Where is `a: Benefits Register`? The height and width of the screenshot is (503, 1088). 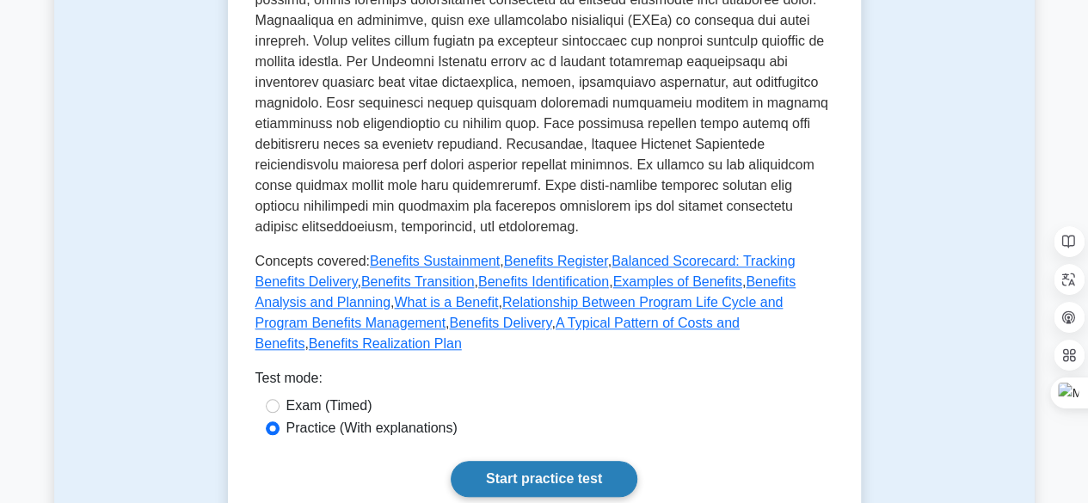
a: Benefits Register is located at coordinates (556, 261).